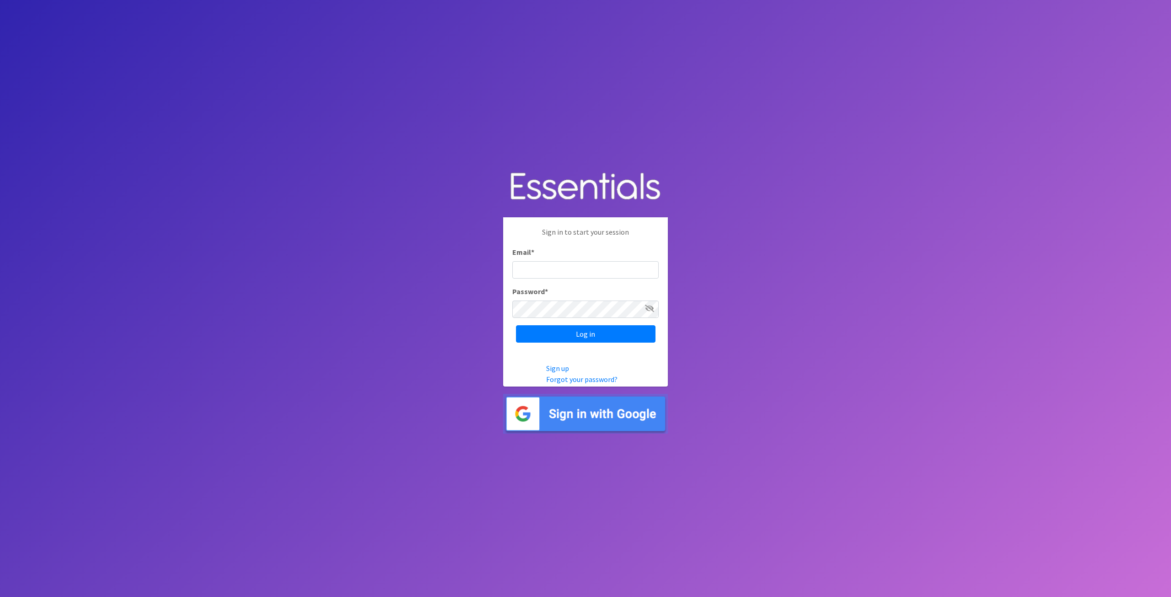  I want to click on p: Sign in to start your session, so click(586, 237).